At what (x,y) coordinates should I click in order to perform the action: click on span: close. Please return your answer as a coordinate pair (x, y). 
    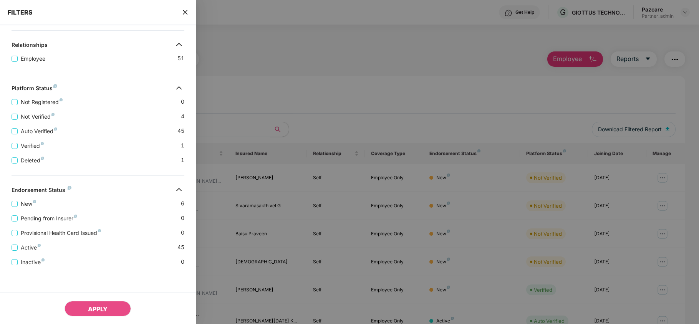
    Looking at the image, I should click on (185, 12).